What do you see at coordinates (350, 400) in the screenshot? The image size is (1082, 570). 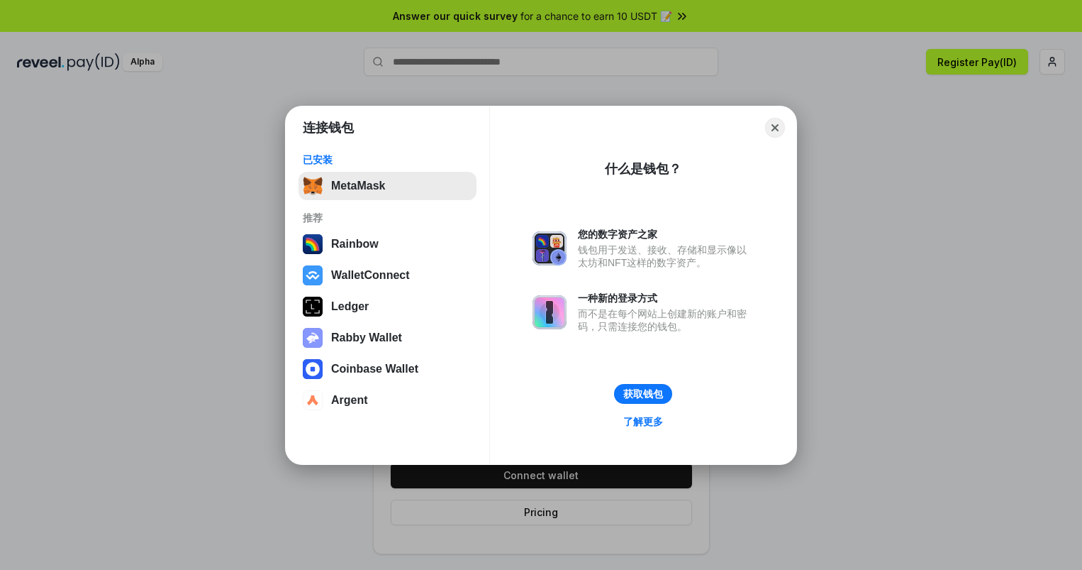 I see `div: Argent` at bounding box center [350, 400].